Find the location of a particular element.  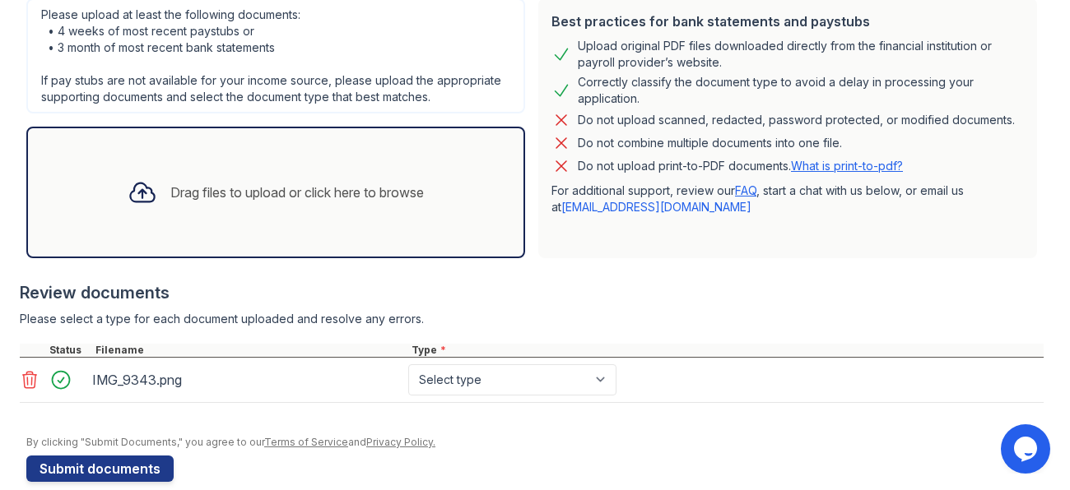

div: Review documents is located at coordinates (532, 293).